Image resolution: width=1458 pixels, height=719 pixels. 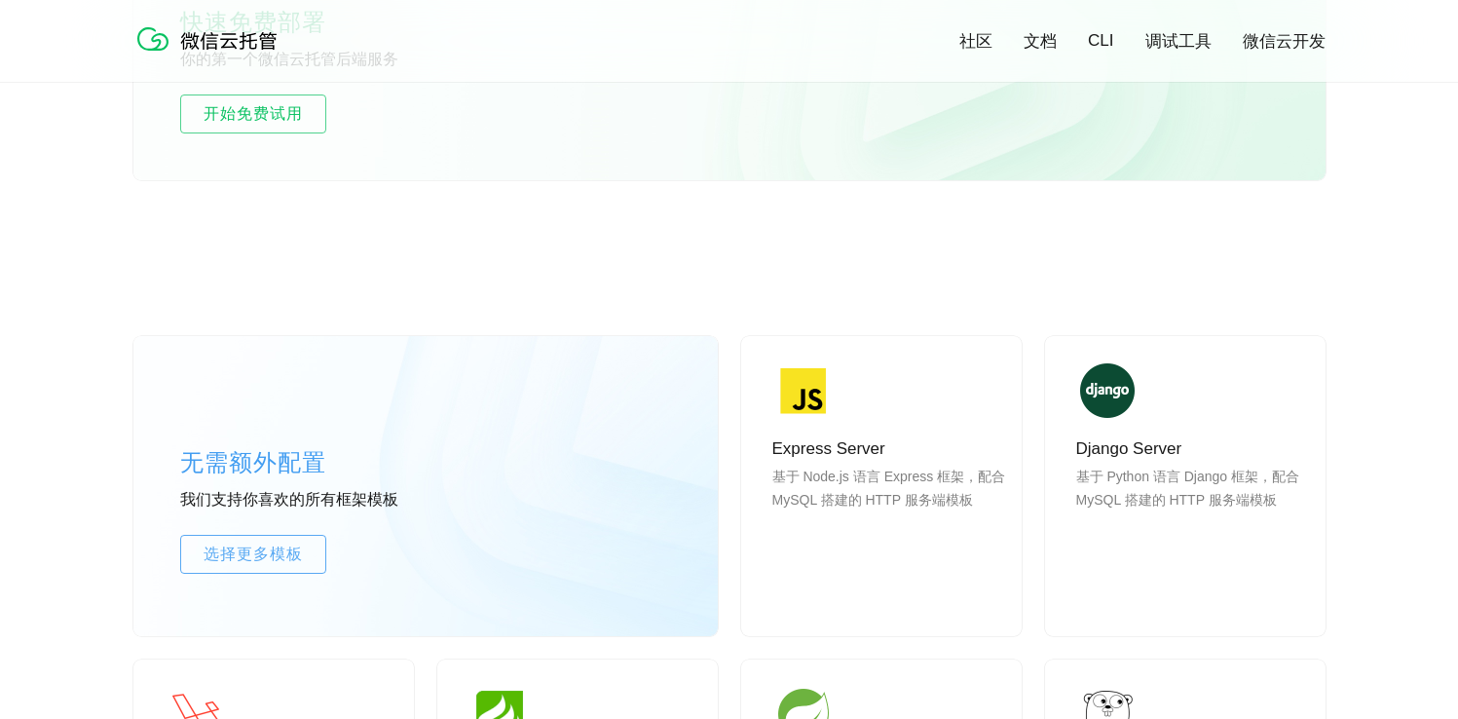 What do you see at coordinates (253, 554) in the screenshot?
I see `span: 选择更多模板` at bounding box center [253, 554].